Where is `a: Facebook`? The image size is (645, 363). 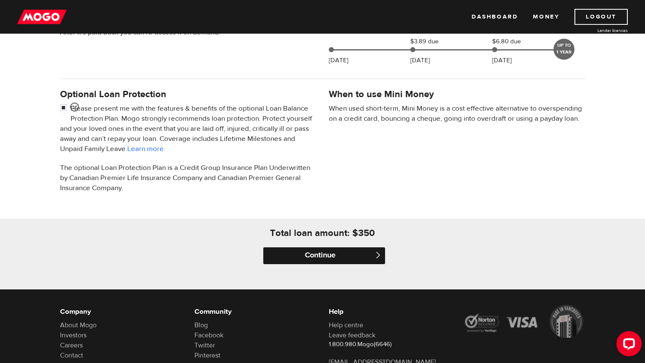 a: Facebook is located at coordinates (209, 335).